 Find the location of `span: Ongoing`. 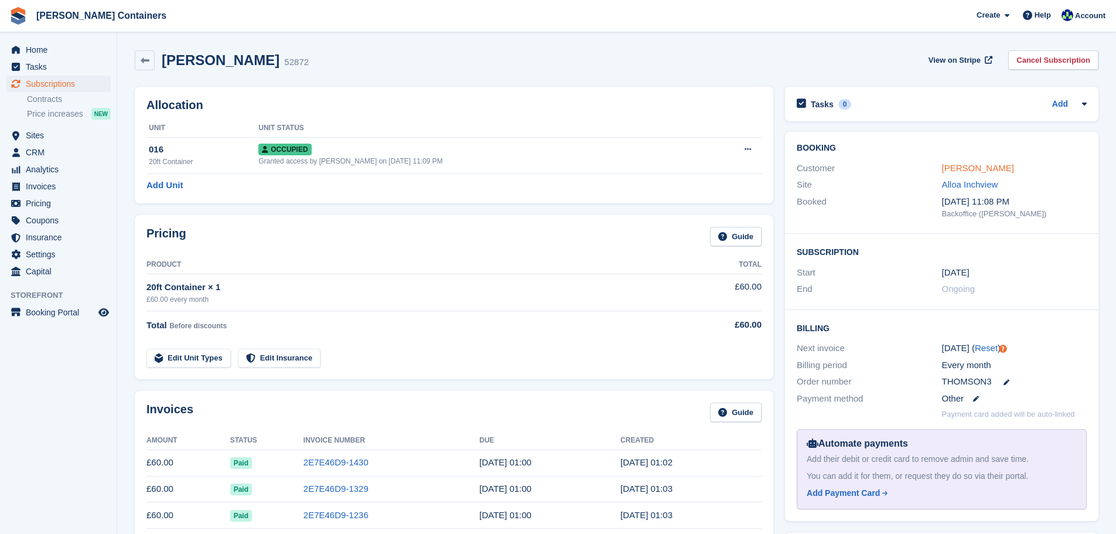

span: Ongoing is located at coordinates (958, 288).